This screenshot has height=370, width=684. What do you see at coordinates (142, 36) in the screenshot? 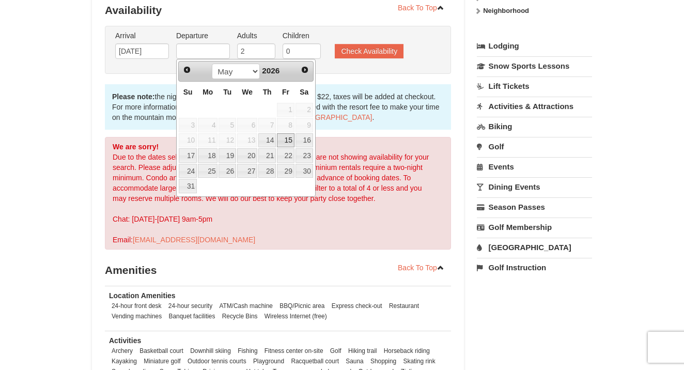
I see `label: Arrival` at bounding box center [142, 36].